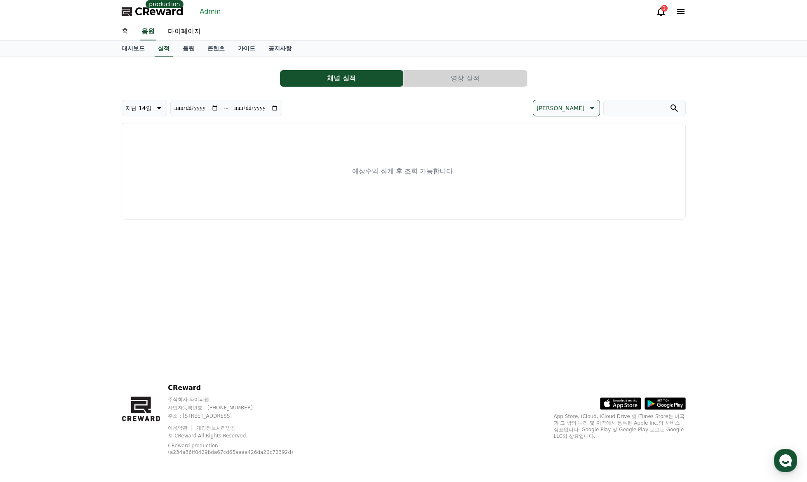 This screenshot has height=482, width=807. I want to click on a: 영상 실적, so click(466, 78).